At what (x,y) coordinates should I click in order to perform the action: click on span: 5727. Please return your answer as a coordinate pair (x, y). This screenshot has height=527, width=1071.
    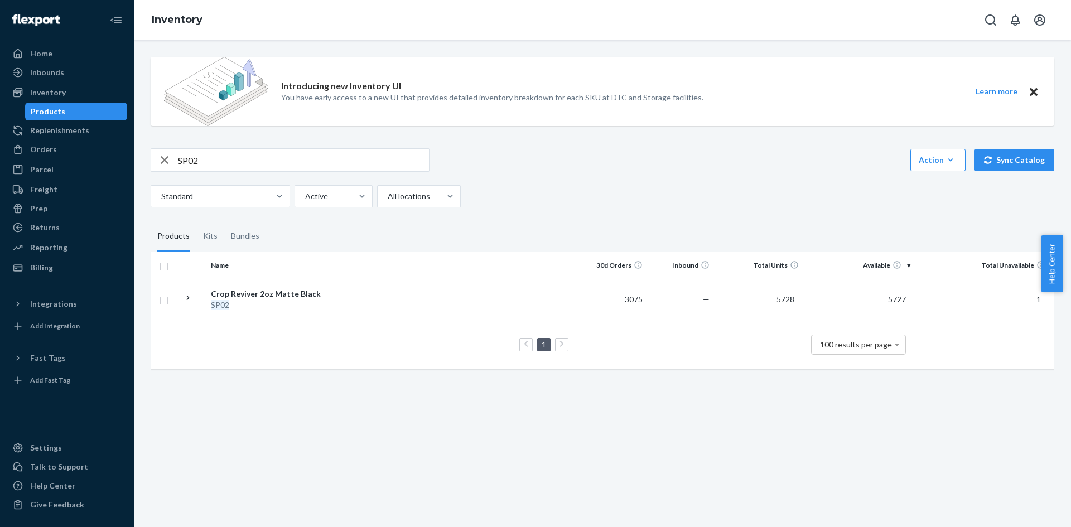
    Looking at the image, I should click on (897, 299).